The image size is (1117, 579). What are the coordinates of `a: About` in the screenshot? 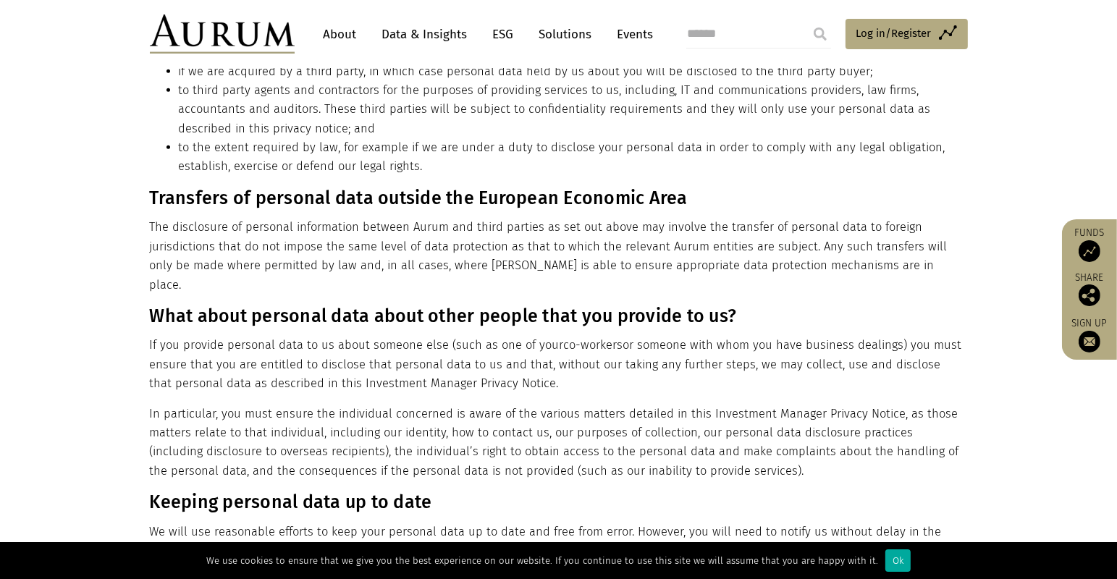 It's located at (340, 34).